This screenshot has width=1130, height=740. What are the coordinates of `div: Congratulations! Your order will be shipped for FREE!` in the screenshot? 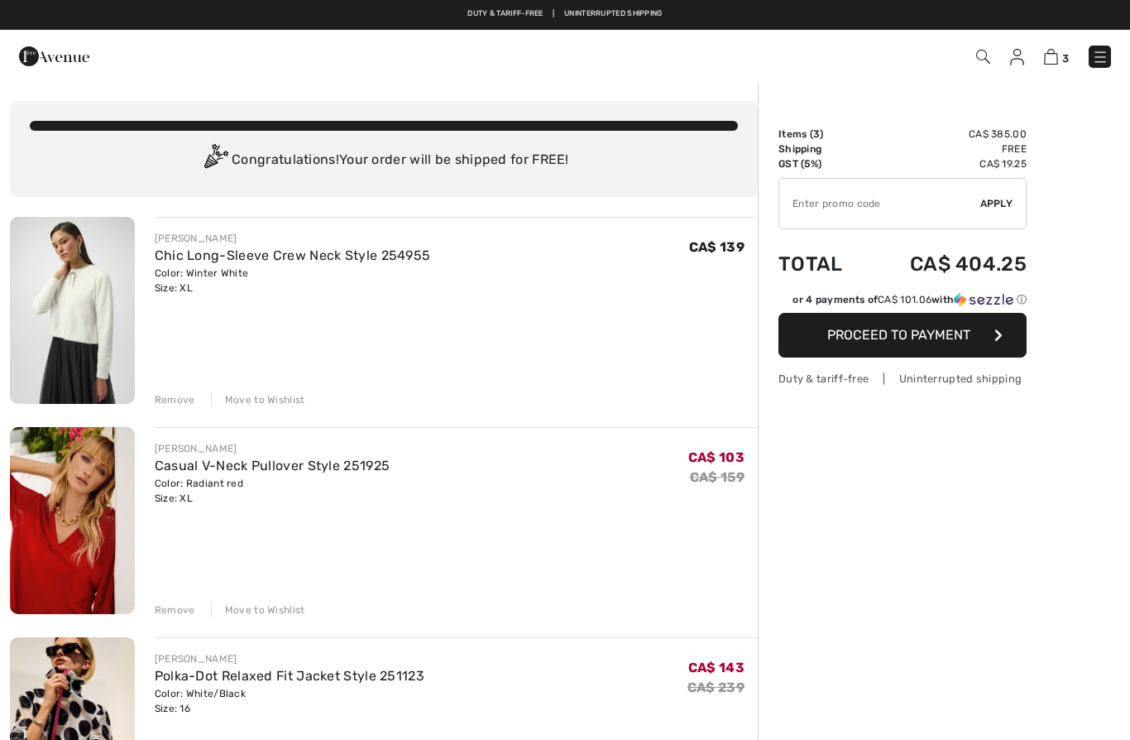 It's located at (384, 161).